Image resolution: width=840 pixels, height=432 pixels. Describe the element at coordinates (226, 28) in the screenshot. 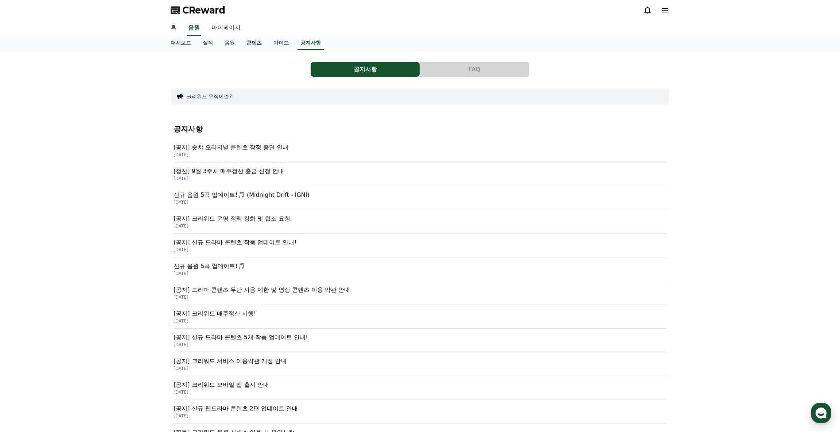

I see `a: 마이페이지` at that location.